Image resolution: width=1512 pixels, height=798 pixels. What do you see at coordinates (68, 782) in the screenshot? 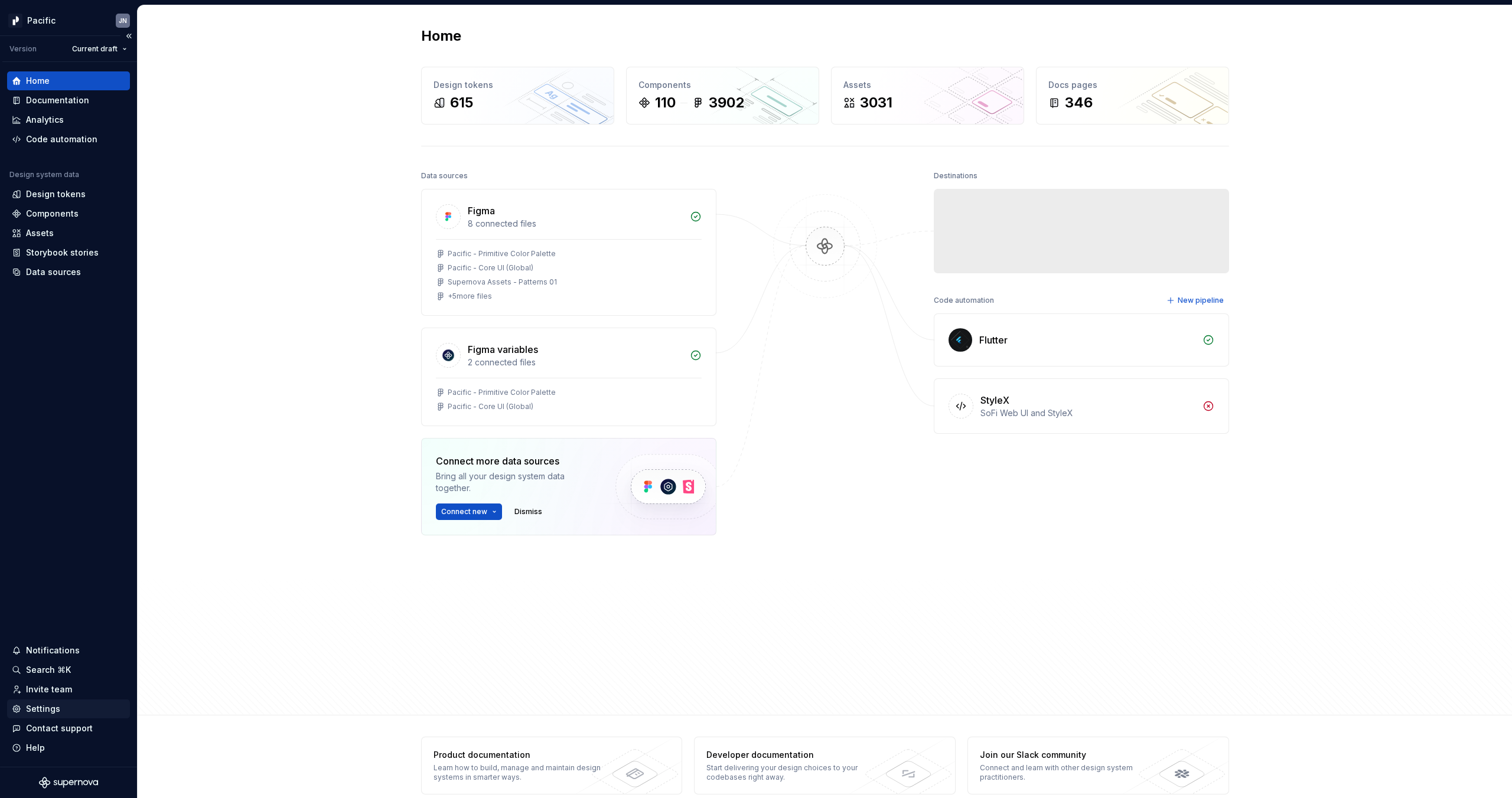
I see `svg: Supernova Logo` at bounding box center [68, 782].